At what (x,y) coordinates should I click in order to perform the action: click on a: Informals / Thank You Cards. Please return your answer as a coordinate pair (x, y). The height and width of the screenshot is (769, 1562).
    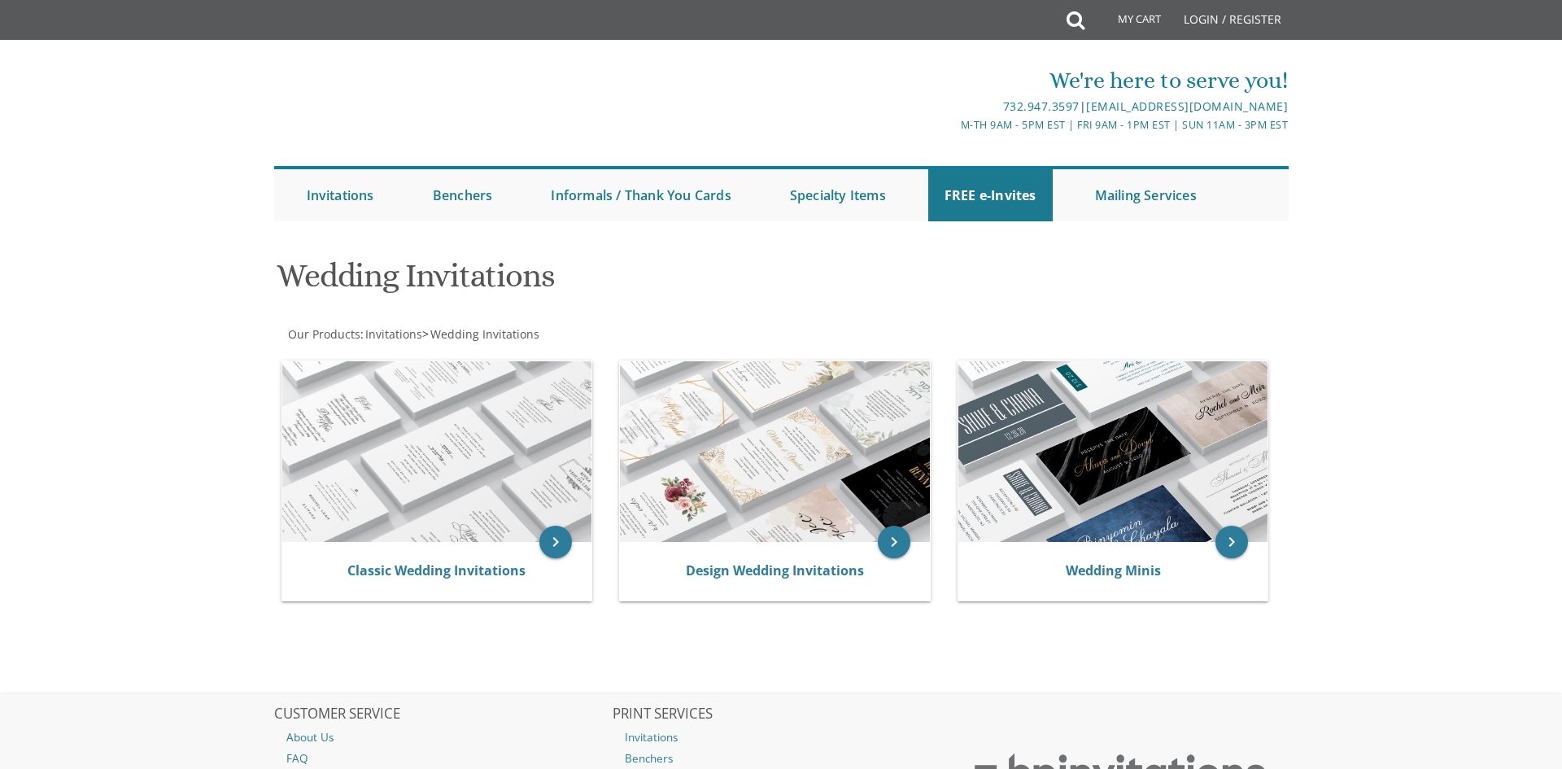
    Looking at the image, I should click on (640, 195).